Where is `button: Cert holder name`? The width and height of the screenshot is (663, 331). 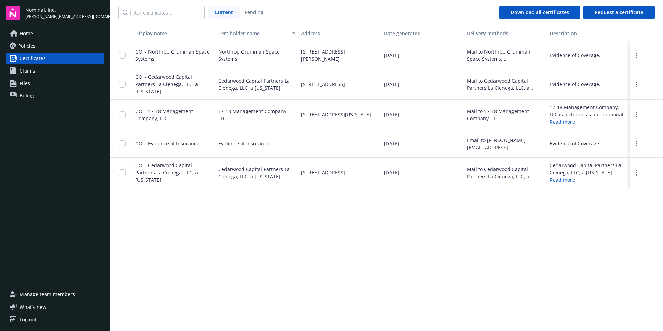
button: Cert holder name is located at coordinates (257, 33).